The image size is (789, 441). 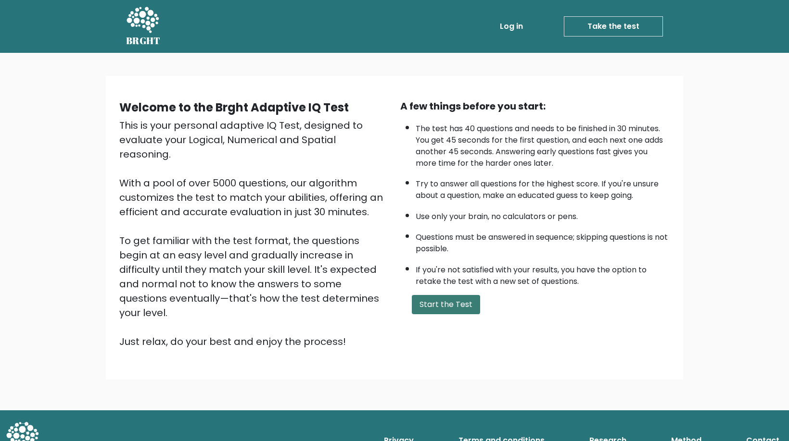 What do you see at coordinates (254, 234) in the screenshot?
I see `div: This is your personal adaptive IQ Test, designed to evaluate your Logical, Numerical and Spatial ...` at bounding box center [254, 234].